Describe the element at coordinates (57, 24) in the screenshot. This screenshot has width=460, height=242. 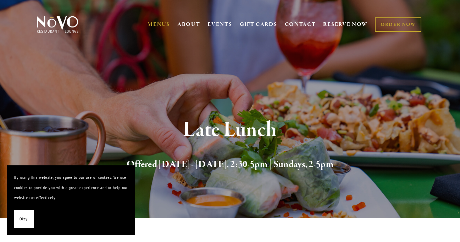
I see `img: Novo Restaurant &amp; Lounge` at that location.